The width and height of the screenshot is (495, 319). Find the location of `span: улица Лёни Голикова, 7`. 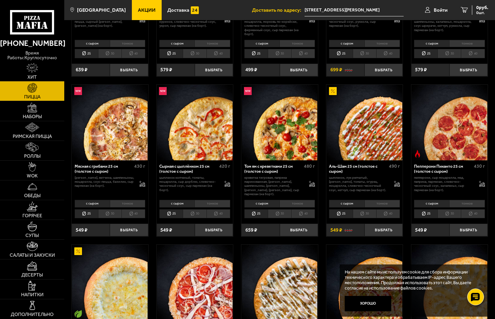

span: улица Лёни Голикова, 7 is located at coordinates (354, 10).